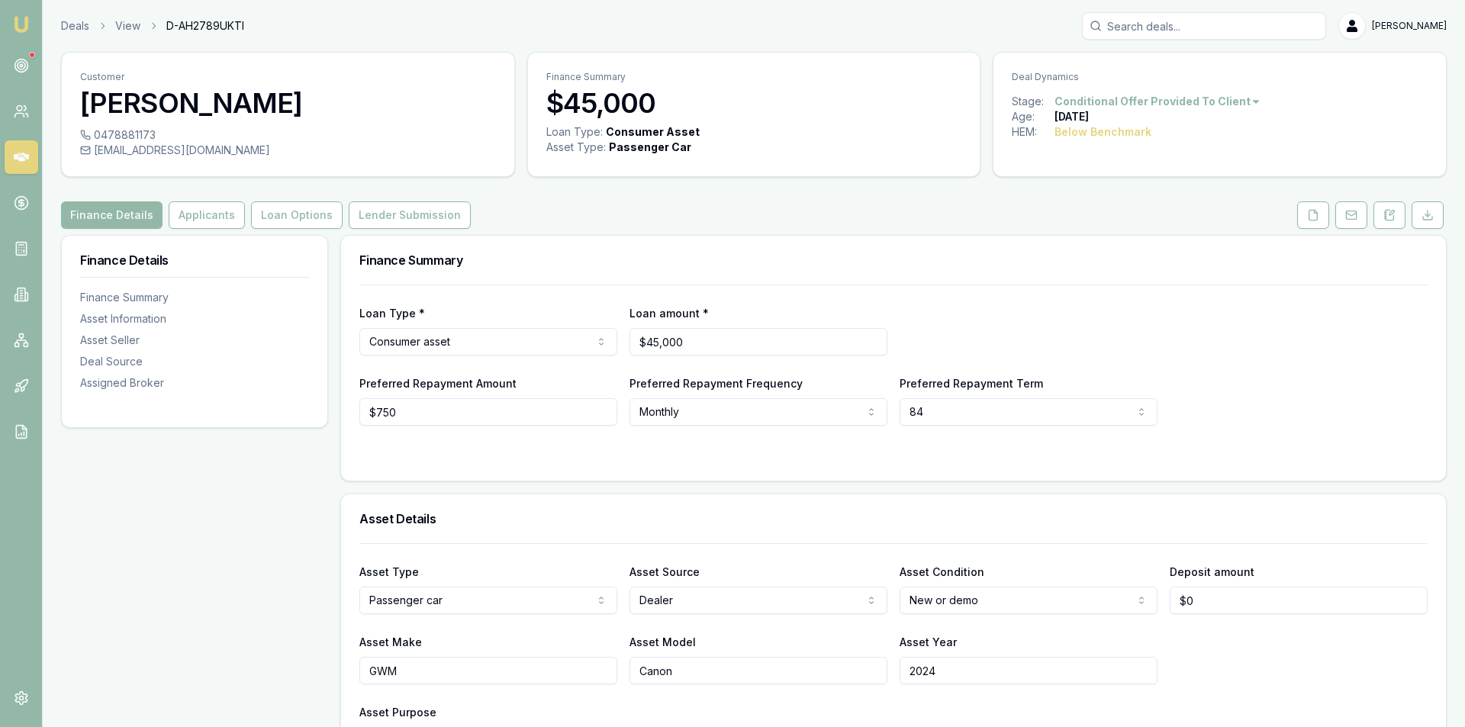 This screenshot has width=1465, height=727. I want to click on label: Asset Model, so click(662, 642).